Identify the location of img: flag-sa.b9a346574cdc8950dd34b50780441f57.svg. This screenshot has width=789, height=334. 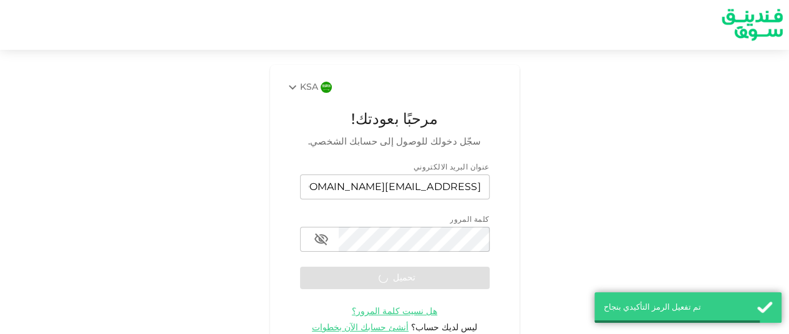
(326, 87).